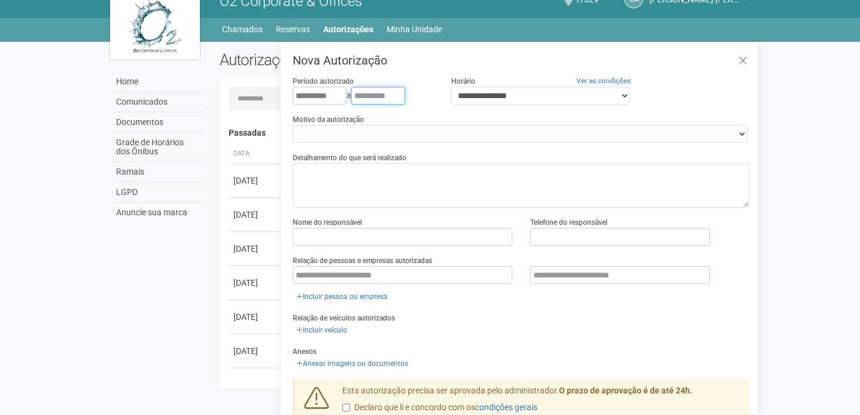 The height and width of the screenshot is (415, 860). I want to click on label: Declaro que li e concordo com os, so click(440, 408).